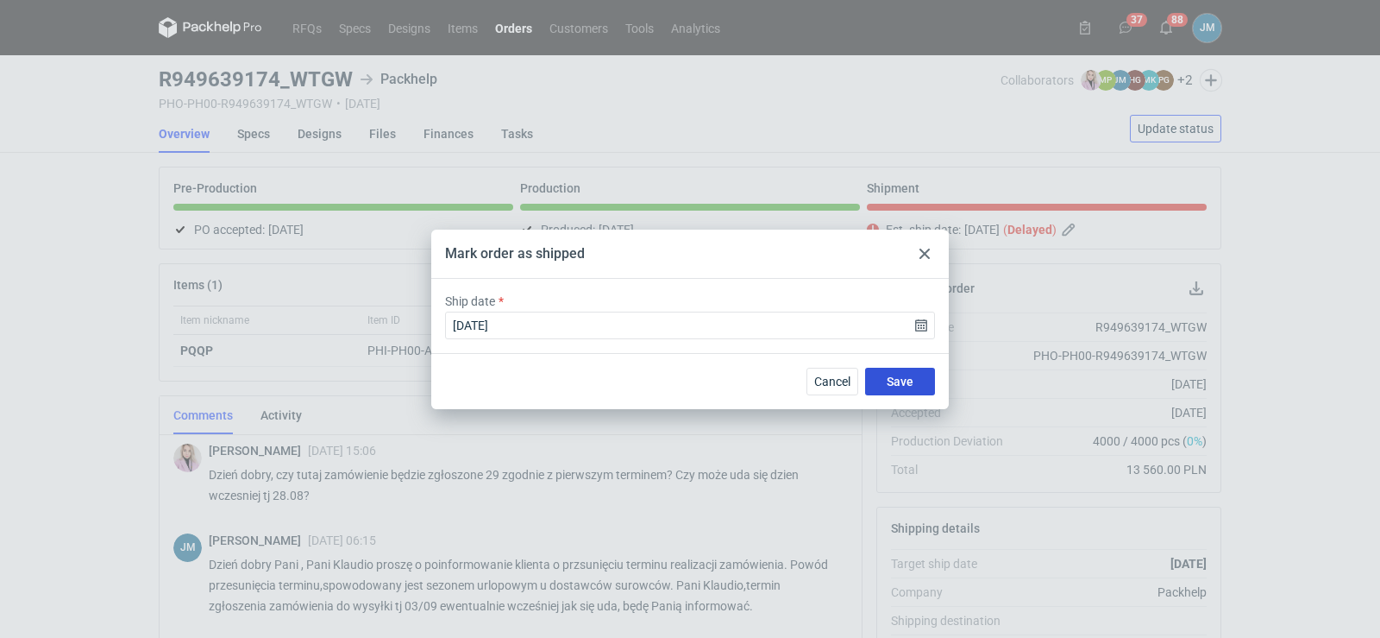 The image size is (1380, 638). Describe the element at coordinates (833, 381) in the screenshot. I see `button: Cancel` at that location.